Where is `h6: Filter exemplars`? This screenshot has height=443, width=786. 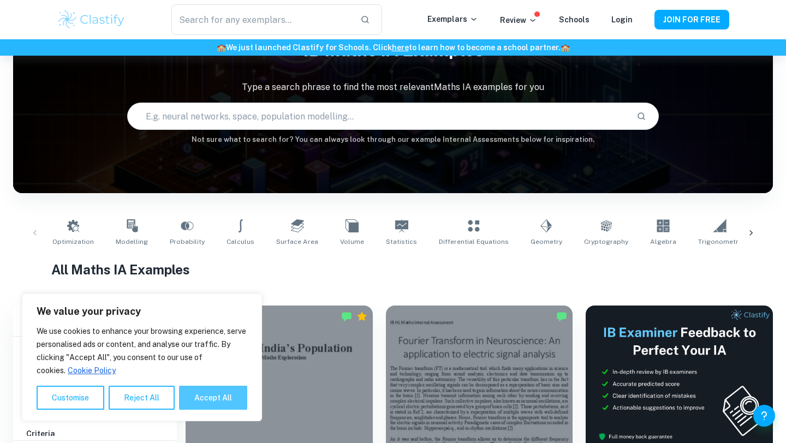 h6: Filter exemplars is located at coordinates (95, 321).